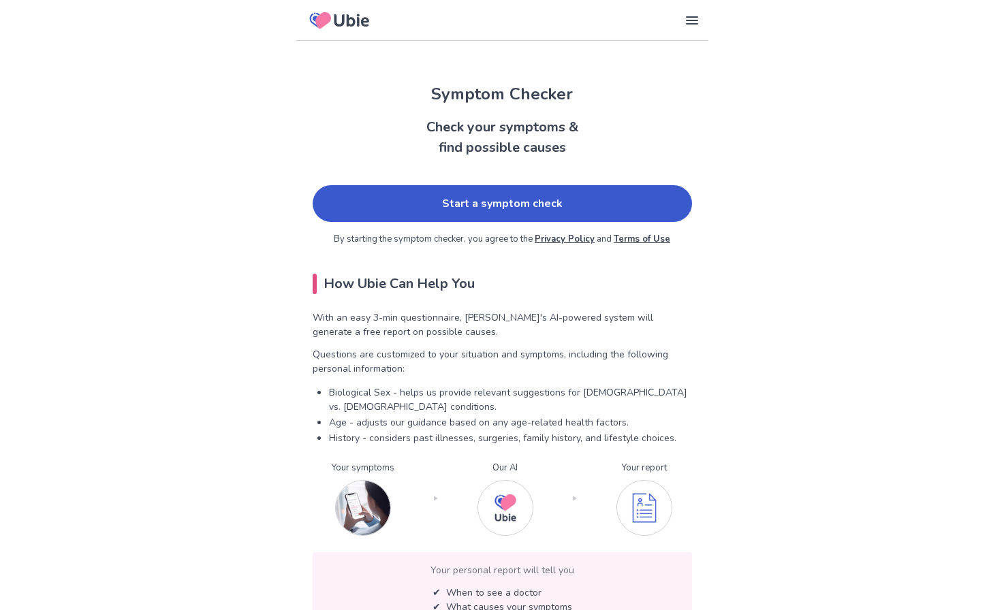 The image size is (1004, 610). What do you see at coordinates (502, 284) in the screenshot?
I see `h2: How Ubie Can Help You` at bounding box center [502, 284].